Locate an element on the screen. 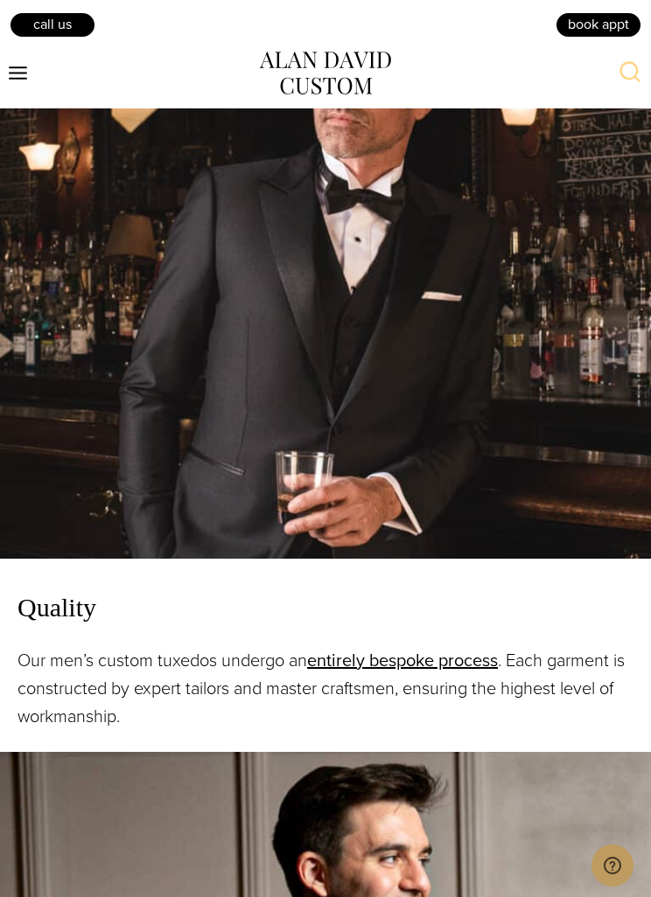  p: Our men’s custom tuxedos undergo an . Each garment is constructed by expert tailors and master cr... is located at coordinates (325, 688).